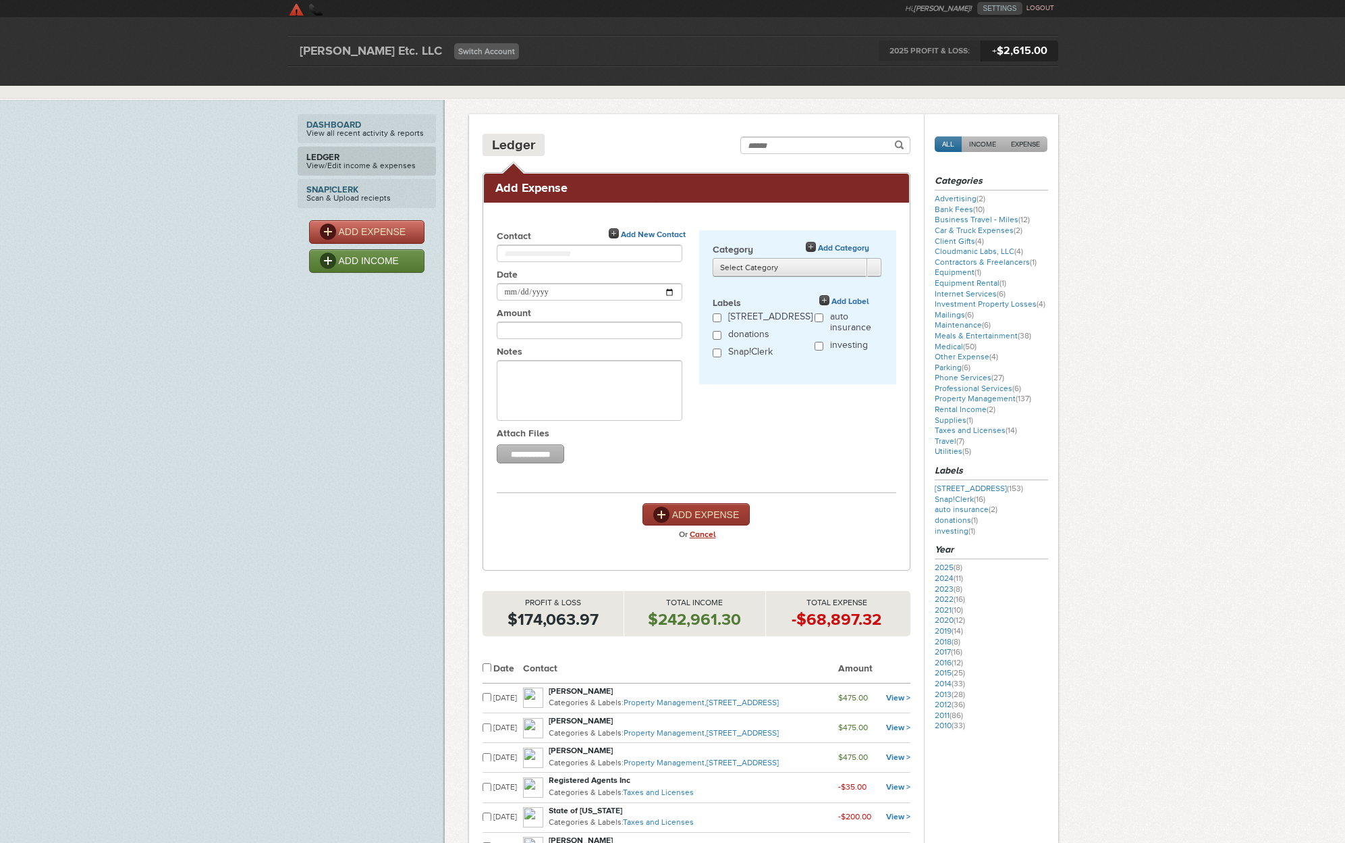  Describe the element at coordinates (836, 603) in the screenshot. I see `p: Total Expense` at that location.